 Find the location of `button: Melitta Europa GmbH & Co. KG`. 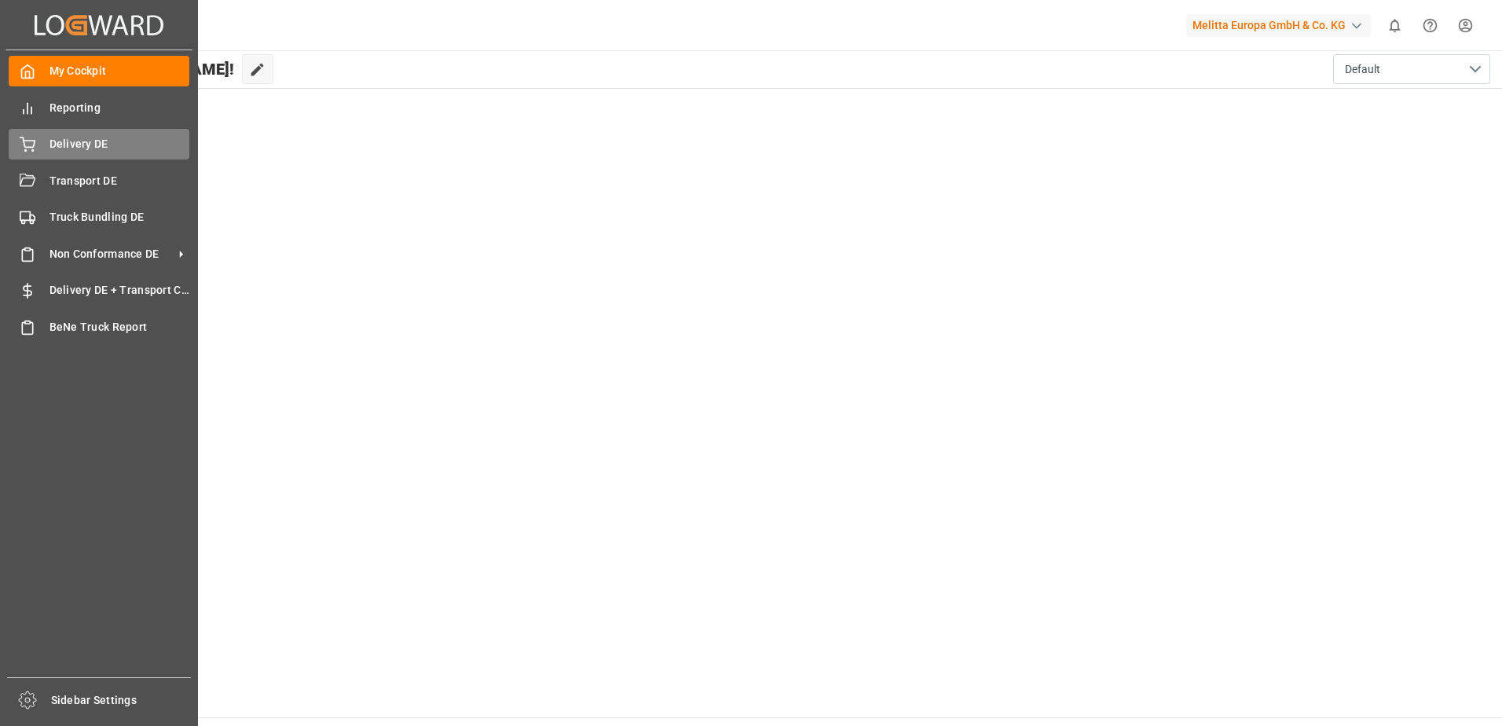

button: Melitta Europa GmbH & Co. KG is located at coordinates (1281, 25).